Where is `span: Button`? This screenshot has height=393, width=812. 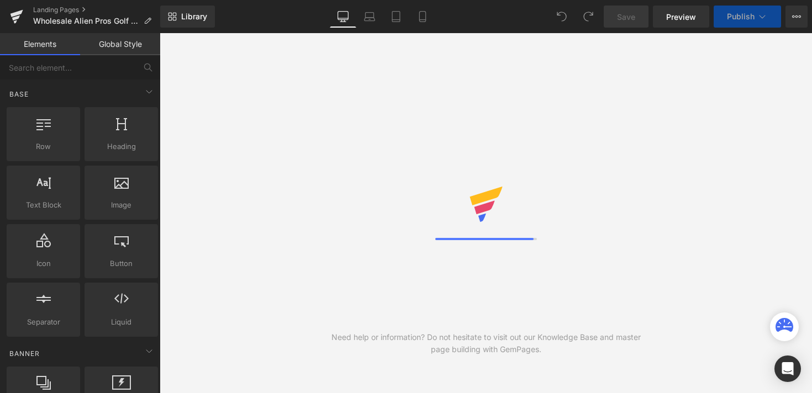 span: Button is located at coordinates (121, 264).